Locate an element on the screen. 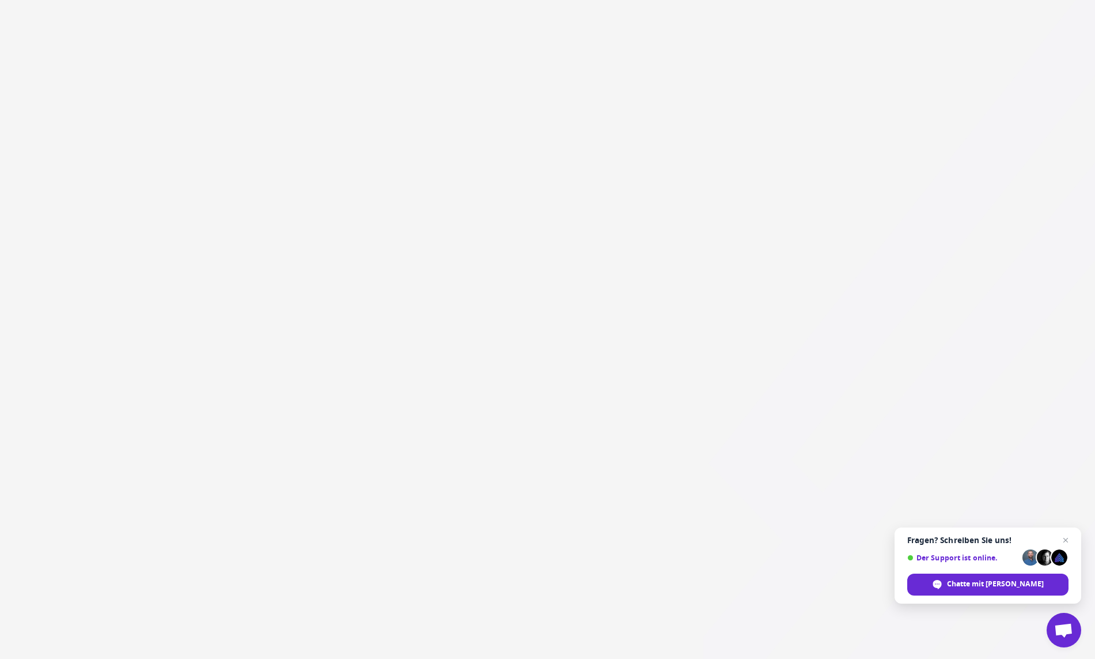  div: Chat öffnen is located at coordinates (1064, 630).